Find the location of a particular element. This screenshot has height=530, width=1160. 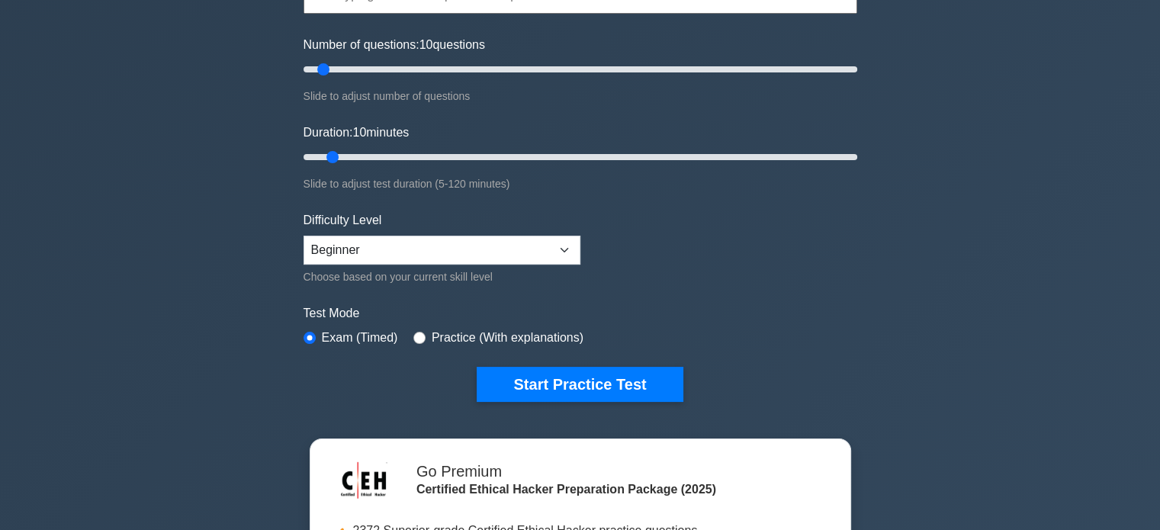

label: Practice (With explanations) is located at coordinates (507, 338).